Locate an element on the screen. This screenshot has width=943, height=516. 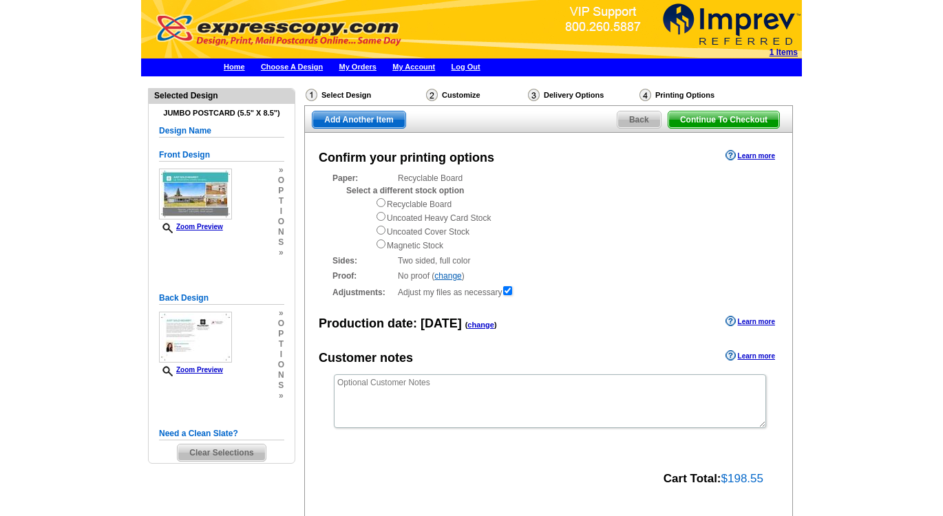
strong: Paper: is located at coordinates (363, 178).